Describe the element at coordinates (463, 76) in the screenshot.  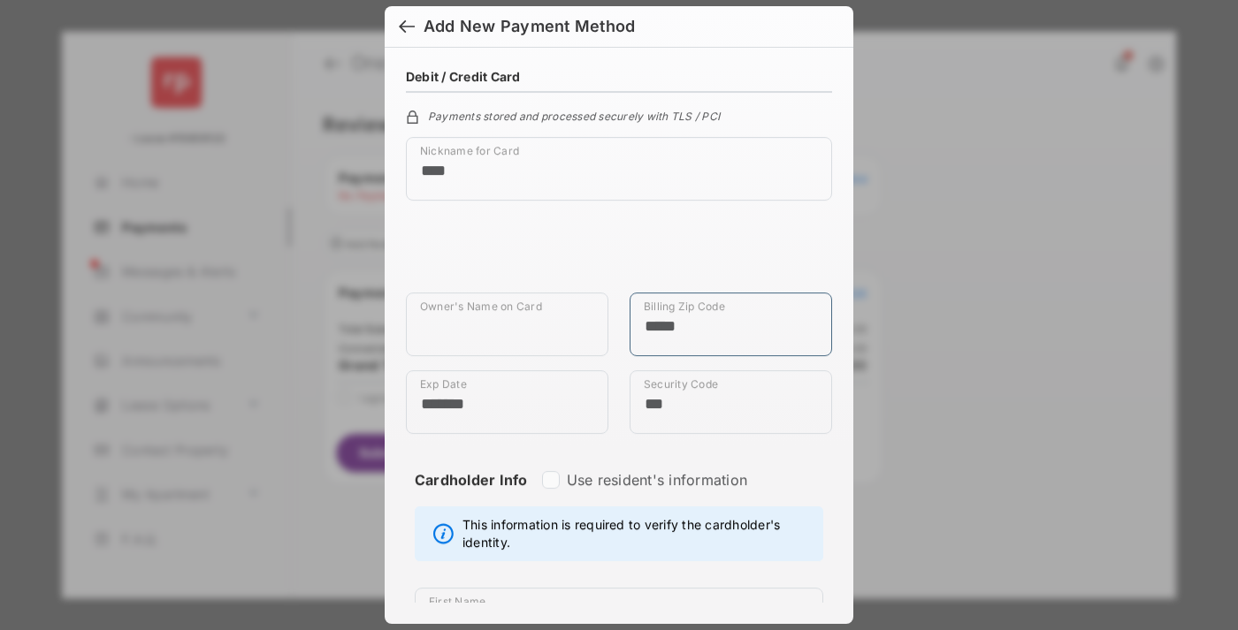
I see `h4: Debit / Credit Card` at that location.